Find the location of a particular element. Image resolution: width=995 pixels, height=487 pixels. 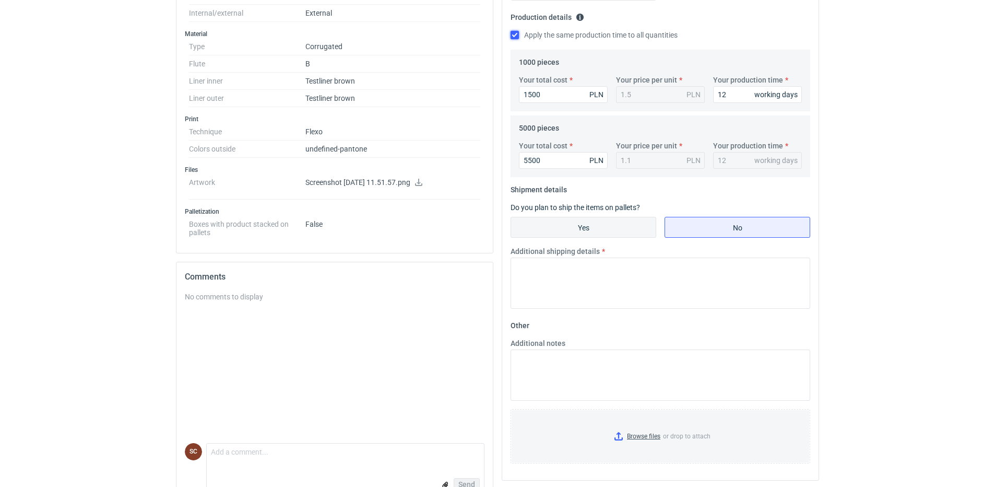

dt: Boxes with product stacked on pallets is located at coordinates (247, 226).